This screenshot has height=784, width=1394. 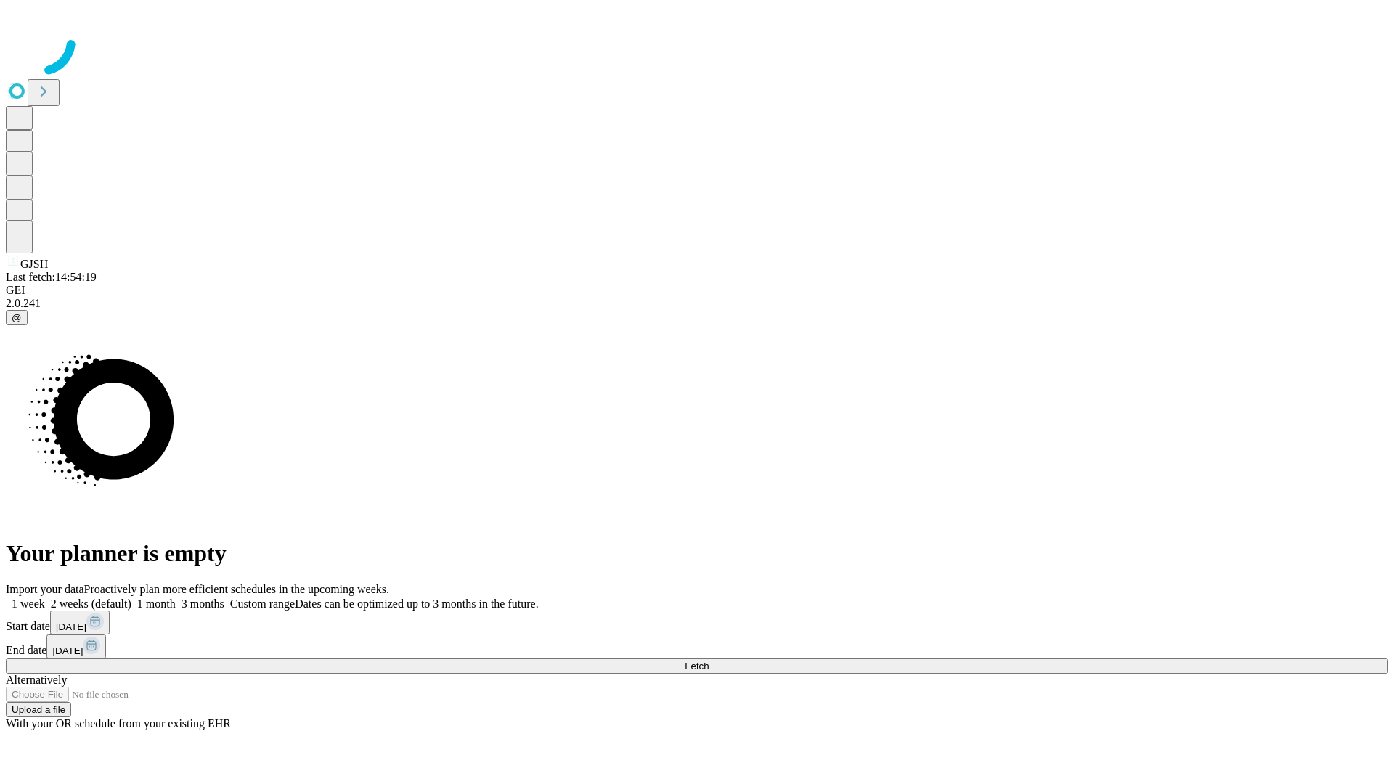 I want to click on span: 1 month, so click(x=156, y=603).